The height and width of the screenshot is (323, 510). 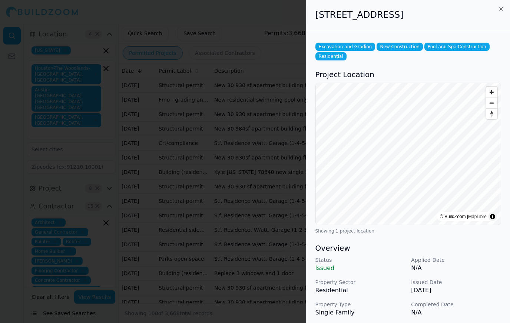 What do you see at coordinates (360, 304) in the screenshot?
I see `p: Property Type` at bounding box center [360, 304].